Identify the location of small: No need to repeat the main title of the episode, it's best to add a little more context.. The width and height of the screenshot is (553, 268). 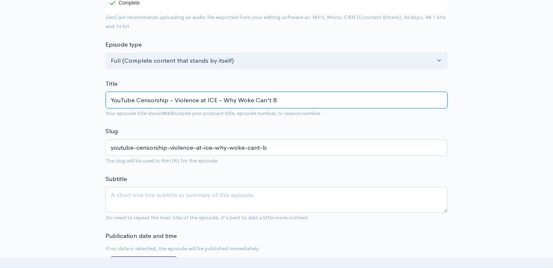
(207, 217).